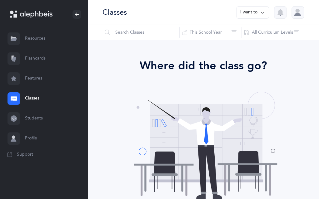  I want to click on button: I want to, so click(253, 13).